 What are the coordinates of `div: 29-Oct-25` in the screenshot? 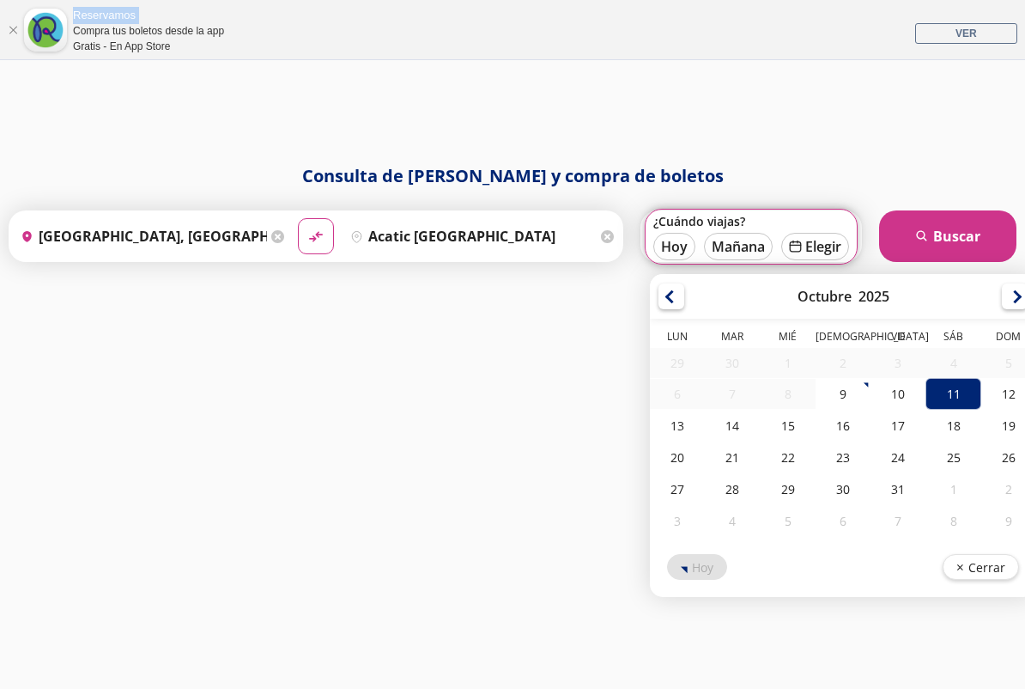 It's located at (788, 488).